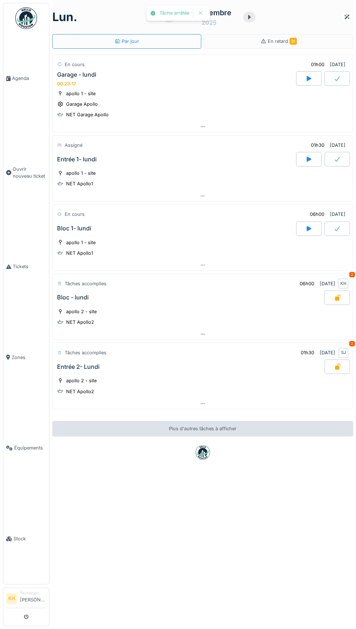 This screenshot has width=356, height=629. What do you see at coordinates (26, 448) in the screenshot?
I see `a: Équipements` at bounding box center [26, 448].